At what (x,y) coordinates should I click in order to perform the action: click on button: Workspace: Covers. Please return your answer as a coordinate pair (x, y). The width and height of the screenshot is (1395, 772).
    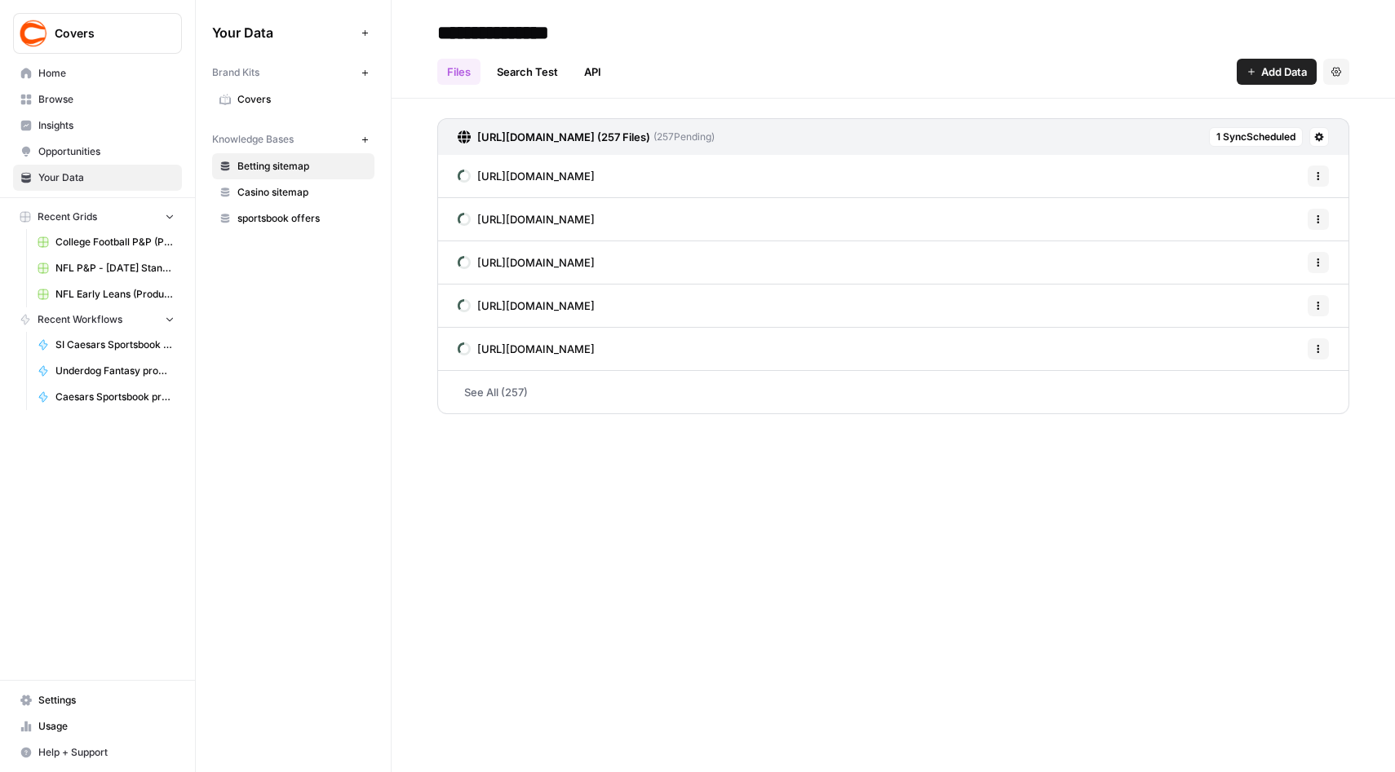
    Looking at the image, I should click on (97, 33).